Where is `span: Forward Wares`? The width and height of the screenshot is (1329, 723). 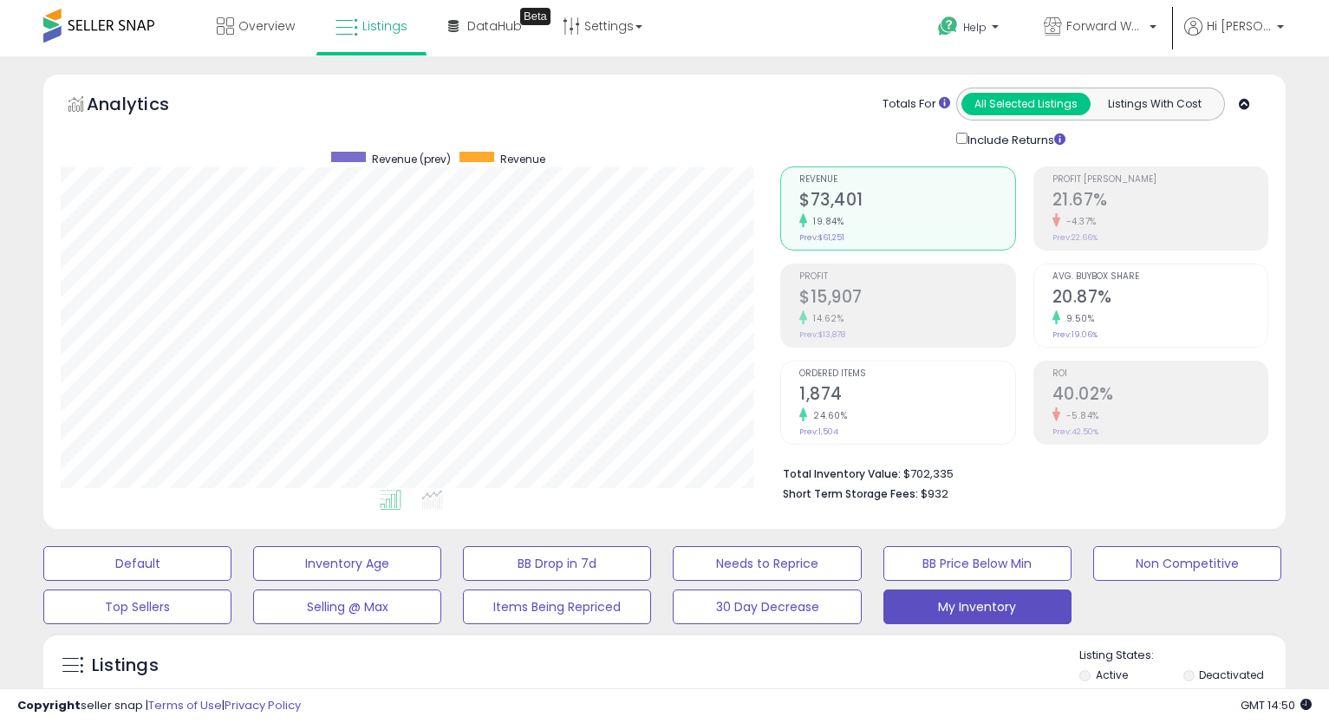
span: Forward Wares is located at coordinates (1105, 26).